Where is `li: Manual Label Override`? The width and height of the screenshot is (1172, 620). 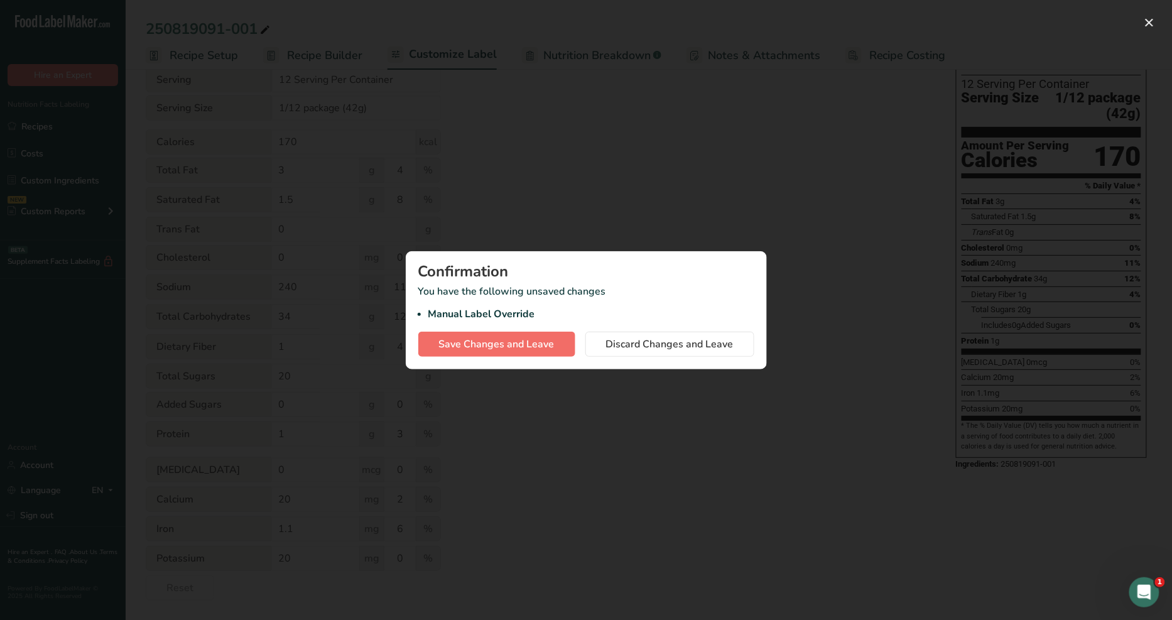
li: Manual Label Override is located at coordinates (591, 314).